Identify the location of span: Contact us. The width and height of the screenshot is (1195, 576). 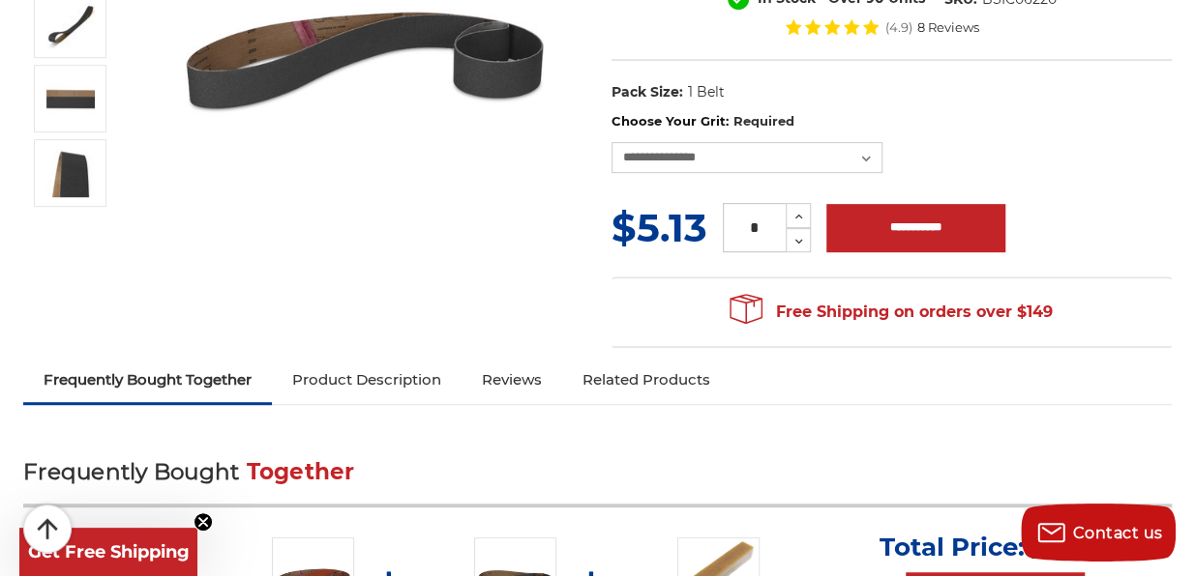
(1117, 533).